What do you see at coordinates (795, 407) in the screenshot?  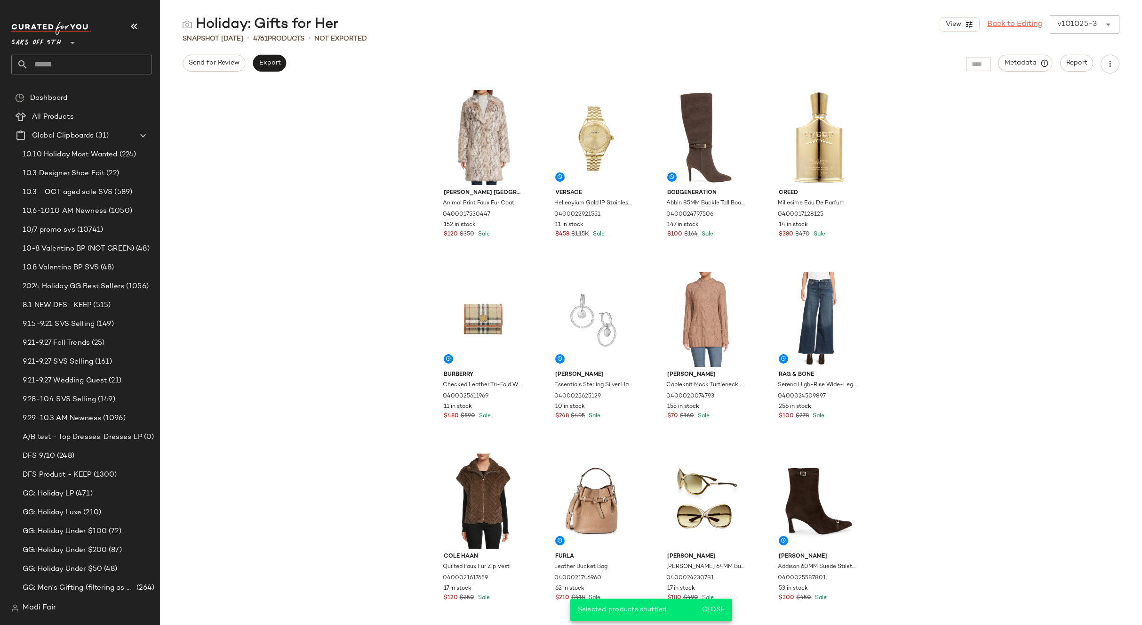 I see `span: 256 in stock` at bounding box center [795, 407].